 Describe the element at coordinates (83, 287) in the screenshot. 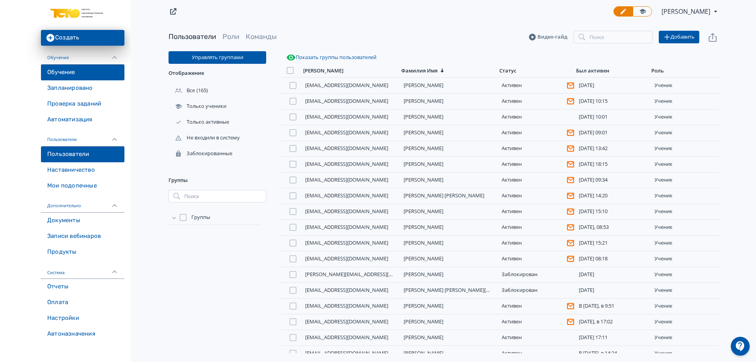

I see `a: Отчеты` at that location.